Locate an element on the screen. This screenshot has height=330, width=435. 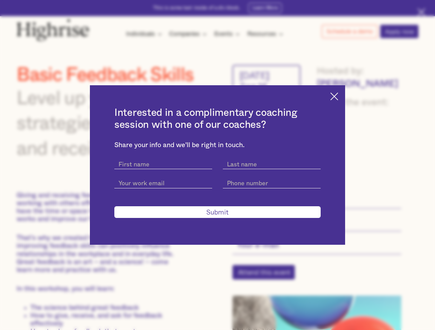
h2: Interested in a complimentary coaching session with one of our coaches? is located at coordinates (217, 119).